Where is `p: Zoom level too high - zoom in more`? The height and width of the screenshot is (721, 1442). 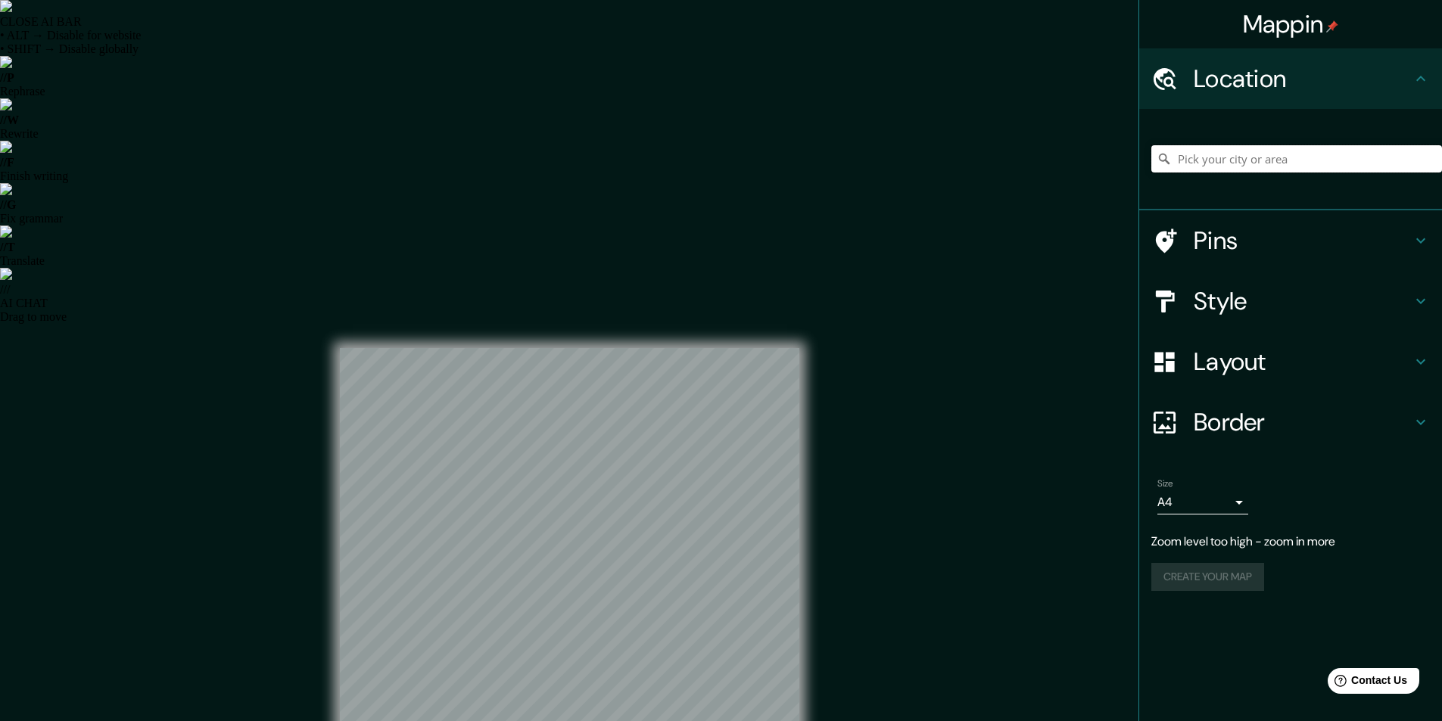 p: Zoom level too high - zoom in more is located at coordinates (1291, 542).